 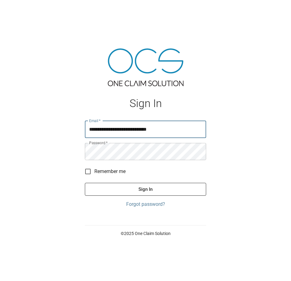 I want to click on img: ocs-logo-tra.png, so click(x=146, y=67).